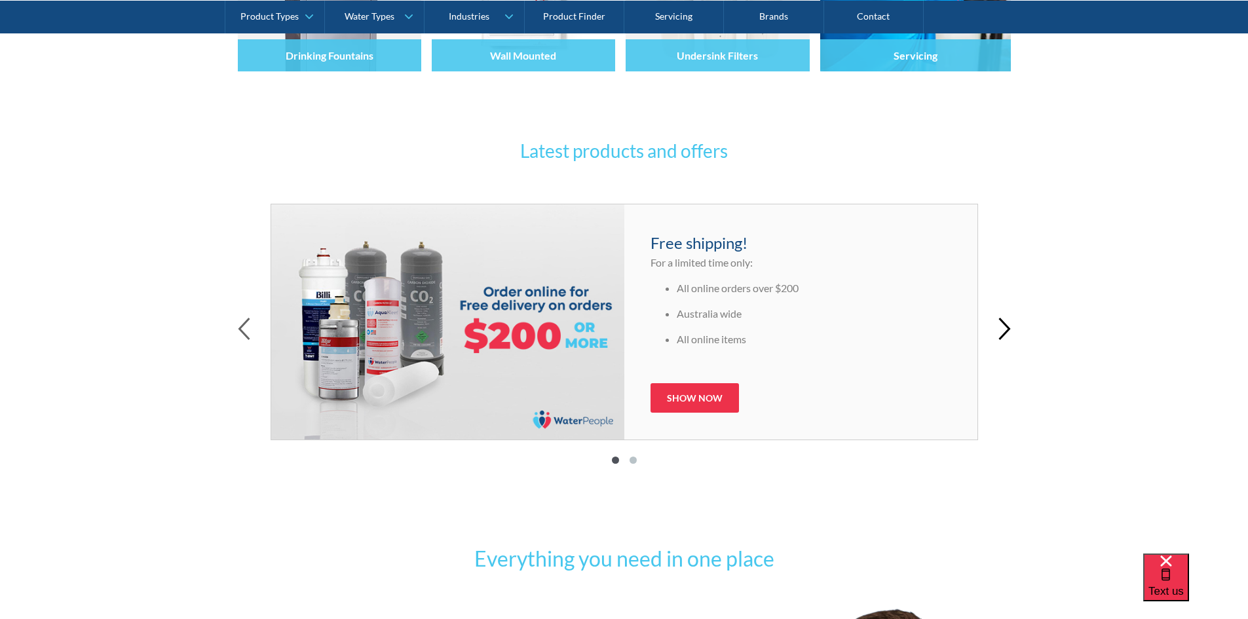 This screenshot has height=619, width=1248. What do you see at coordinates (523, 55) in the screenshot?
I see `h4: Wall Mounted` at bounding box center [523, 55].